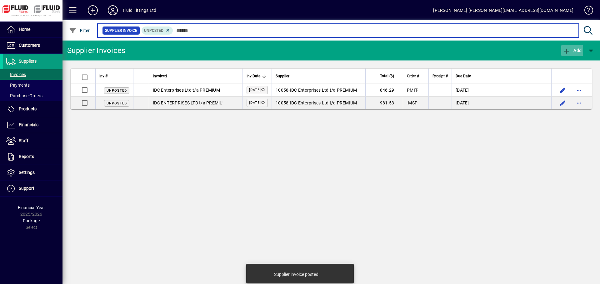 This screenshot has width=600, height=284. I want to click on a: Customers, so click(33, 46).